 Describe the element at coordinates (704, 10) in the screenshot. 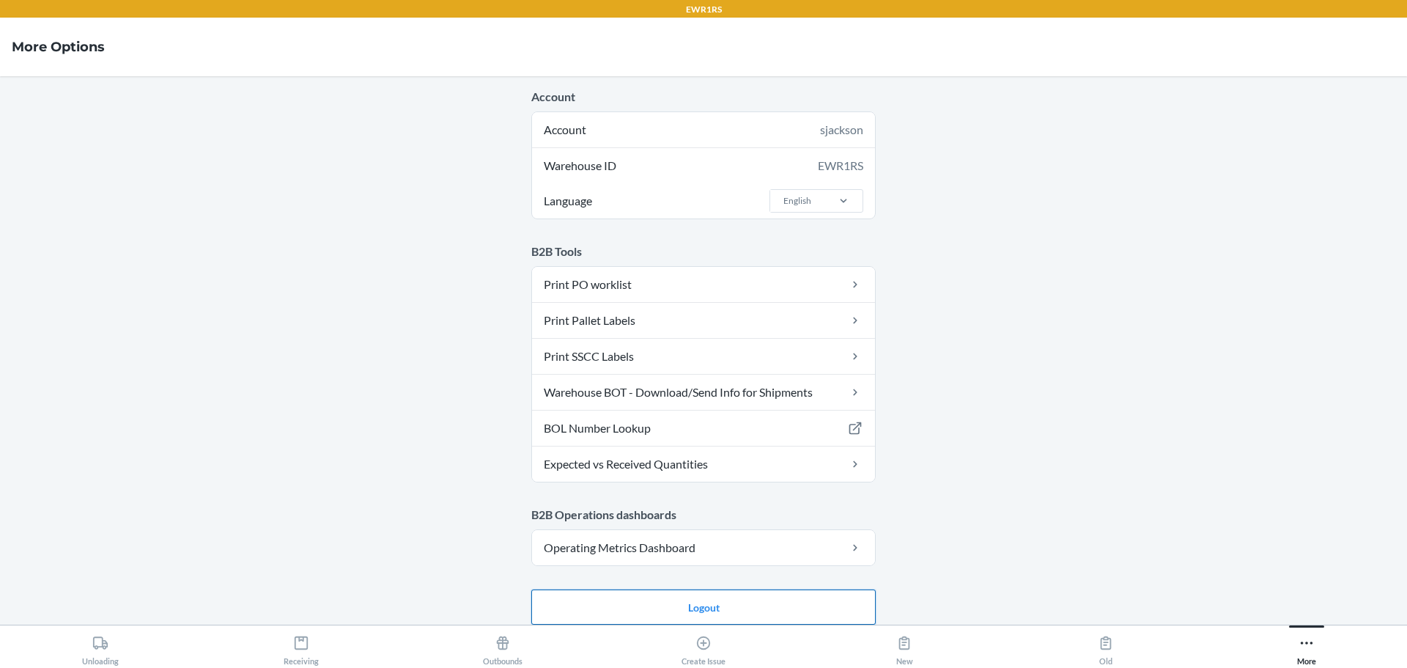

I see `p: EWR1RS` at that location.